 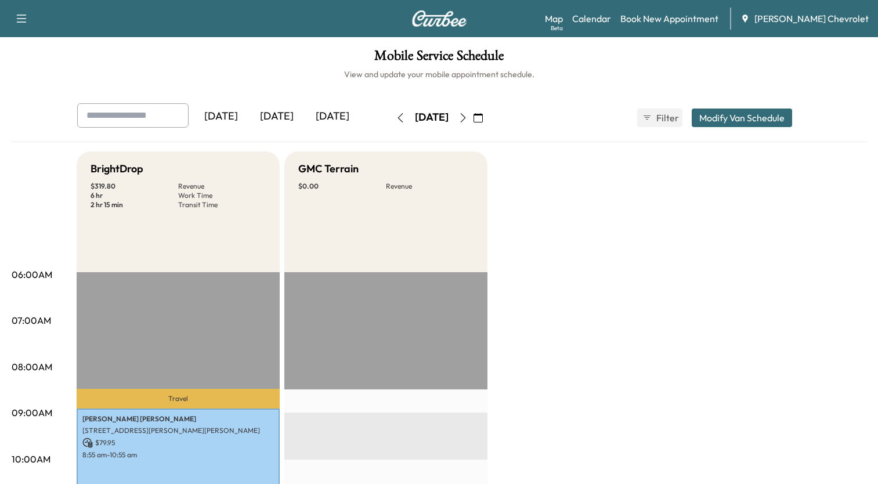 I want to click on a: Calendar, so click(x=591, y=19).